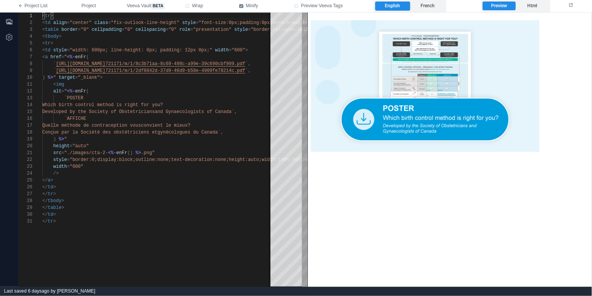 The height and width of the screenshot is (296, 592). I want to click on span: cellpadding, so click(107, 30).